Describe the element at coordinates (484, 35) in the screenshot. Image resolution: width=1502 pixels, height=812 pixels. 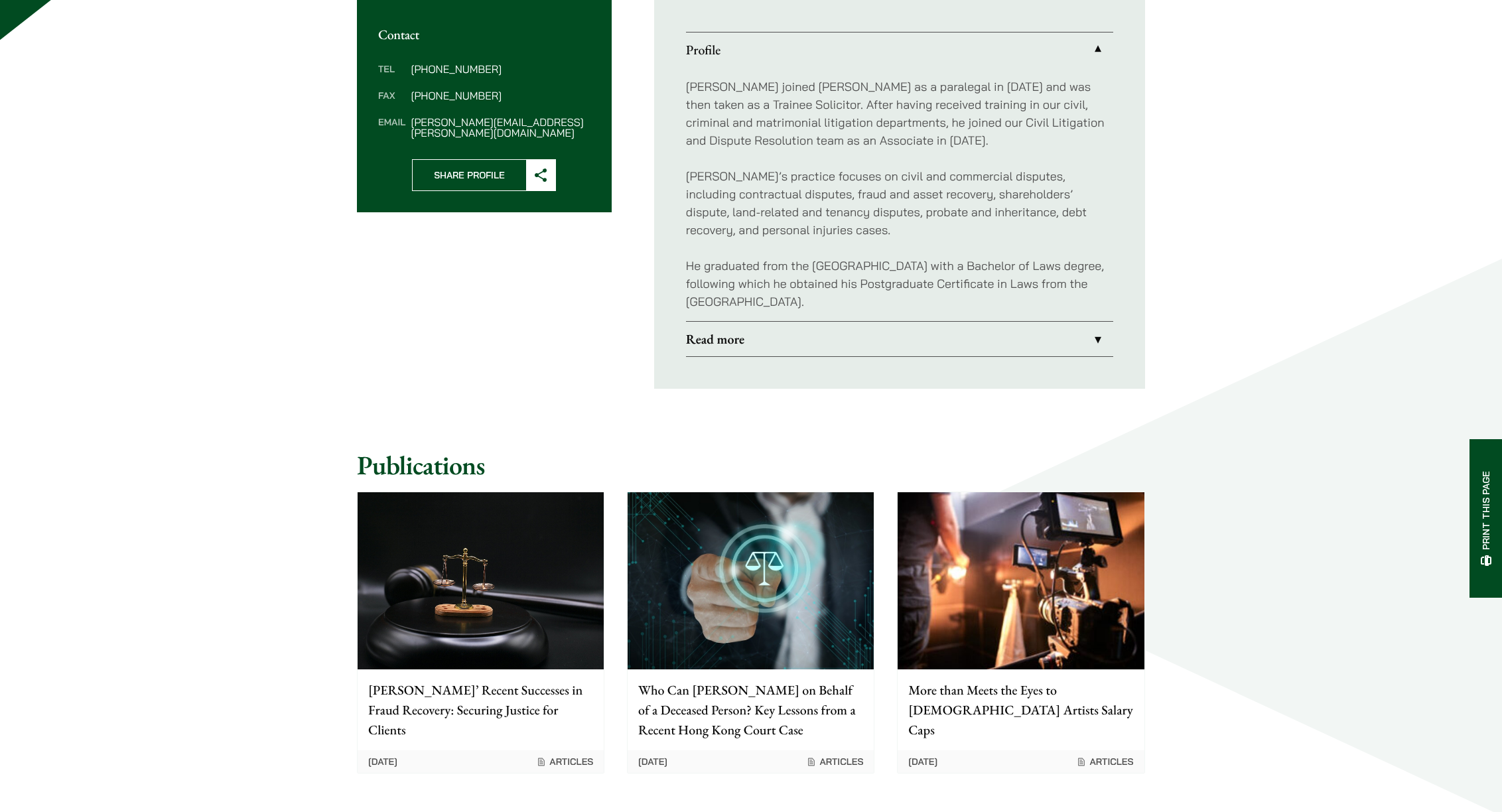
I see `h2: Contact` at that location.